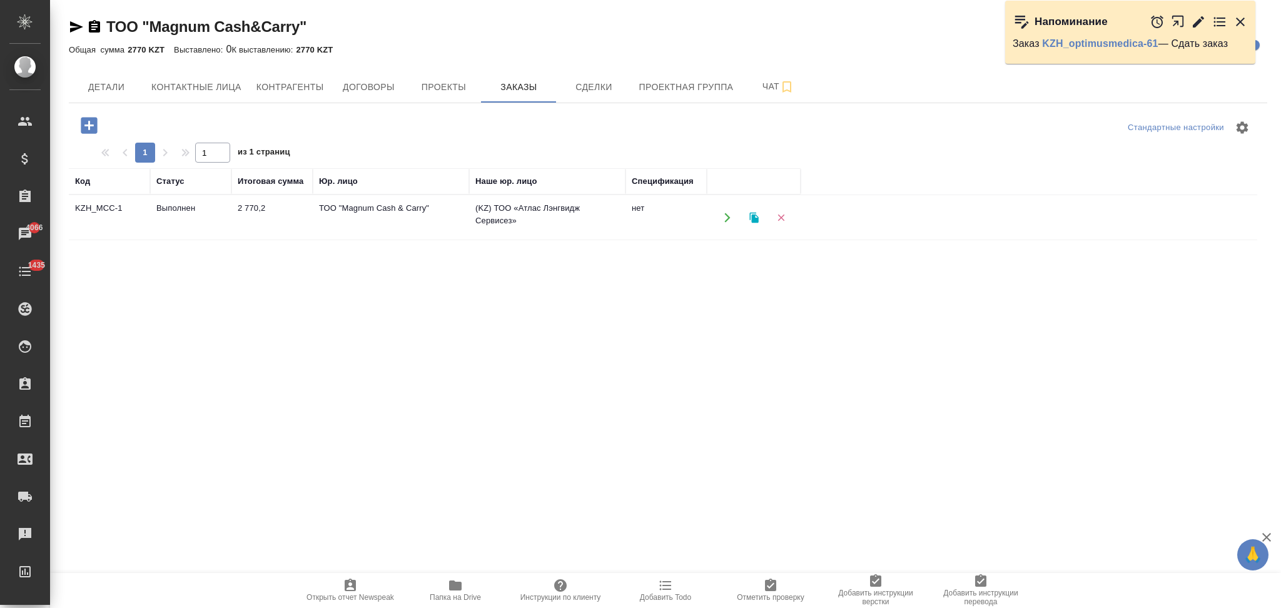  I want to click on td: ТОО "Magnum Cash & Carry", so click(391, 218).